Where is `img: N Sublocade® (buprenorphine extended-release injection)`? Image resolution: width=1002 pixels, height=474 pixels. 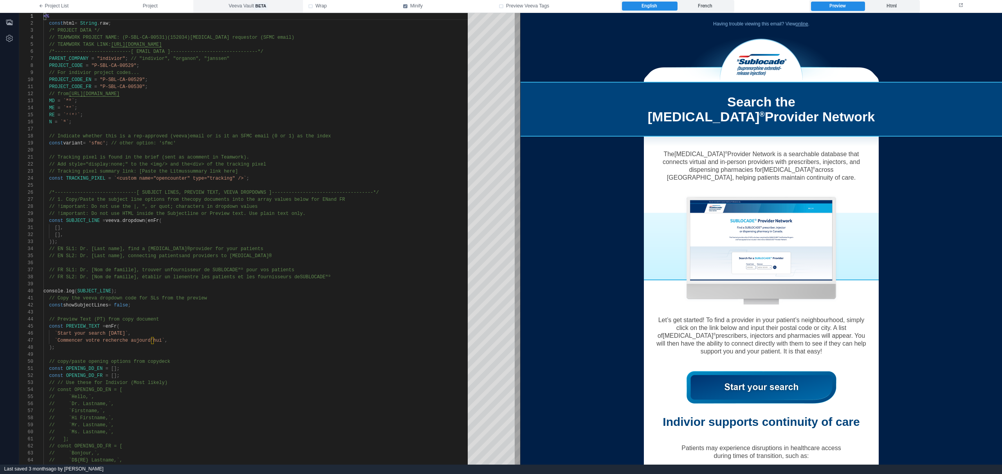 img: N Sublocade® (buprenorphine extended-release injection) is located at coordinates (241, 45).